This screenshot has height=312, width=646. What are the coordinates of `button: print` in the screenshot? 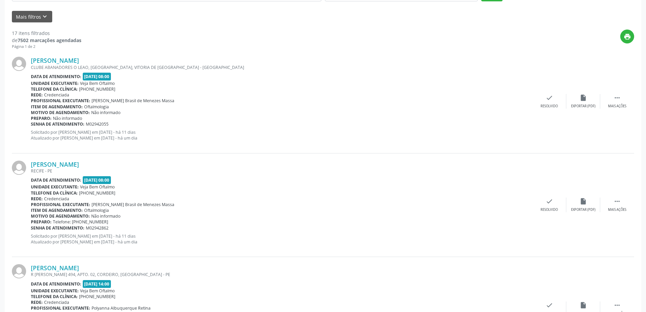 It's located at (627, 36).